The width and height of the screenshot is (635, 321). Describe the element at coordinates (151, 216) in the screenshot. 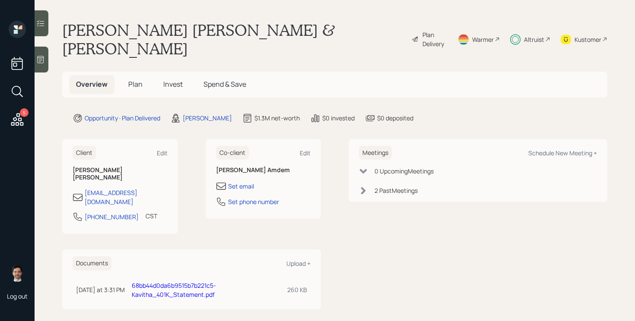

I see `div: CST` at that location.